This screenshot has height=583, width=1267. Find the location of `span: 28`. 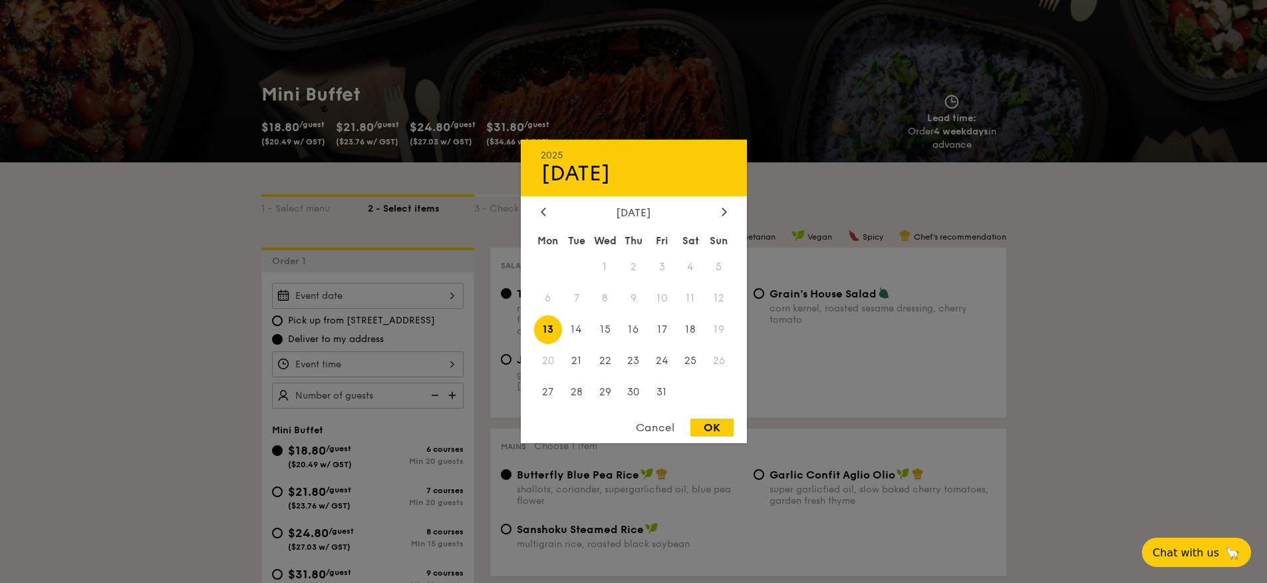

span: 28 is located at coordinates (576, 391).